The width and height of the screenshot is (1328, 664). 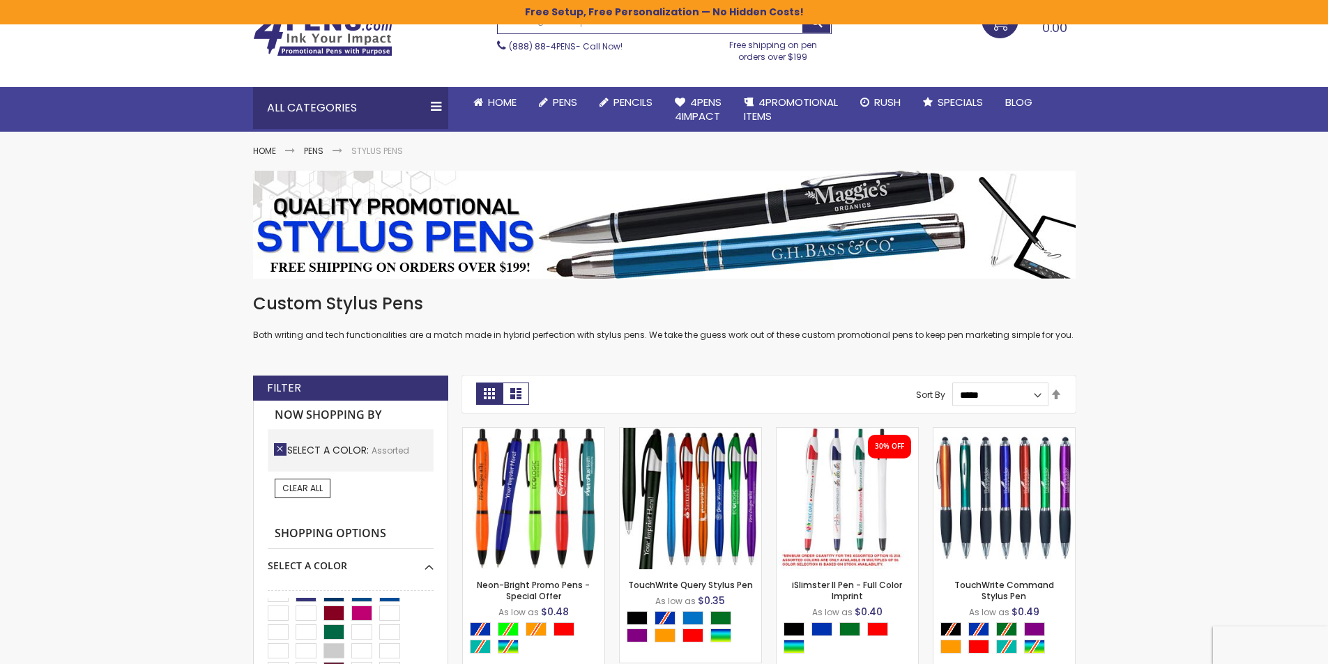 I want to click on a: Rush, so click(x=880, y=102).